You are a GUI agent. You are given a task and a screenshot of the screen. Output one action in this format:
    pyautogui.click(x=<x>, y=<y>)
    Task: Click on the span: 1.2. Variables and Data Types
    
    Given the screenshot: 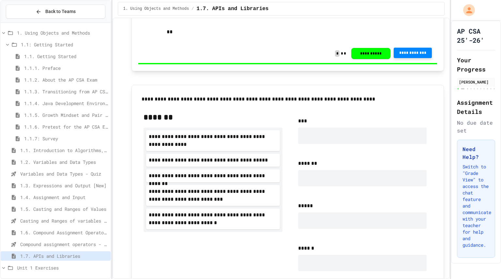 What is the action you would take?
    pyautogui.click(x=64, y=162)
    